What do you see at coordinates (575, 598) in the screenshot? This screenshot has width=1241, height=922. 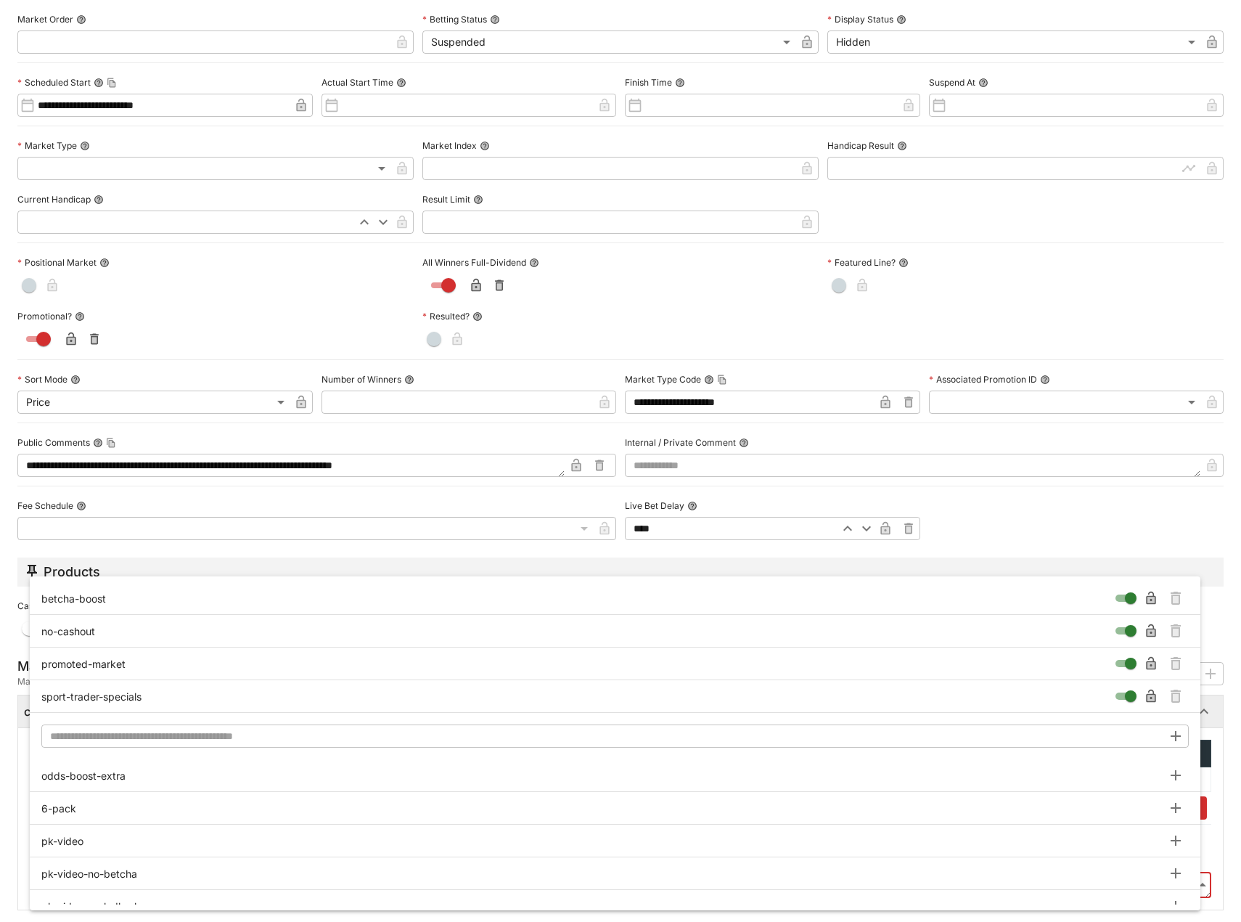 I see `span: betcha-boost` at bounding box center [575, 598].